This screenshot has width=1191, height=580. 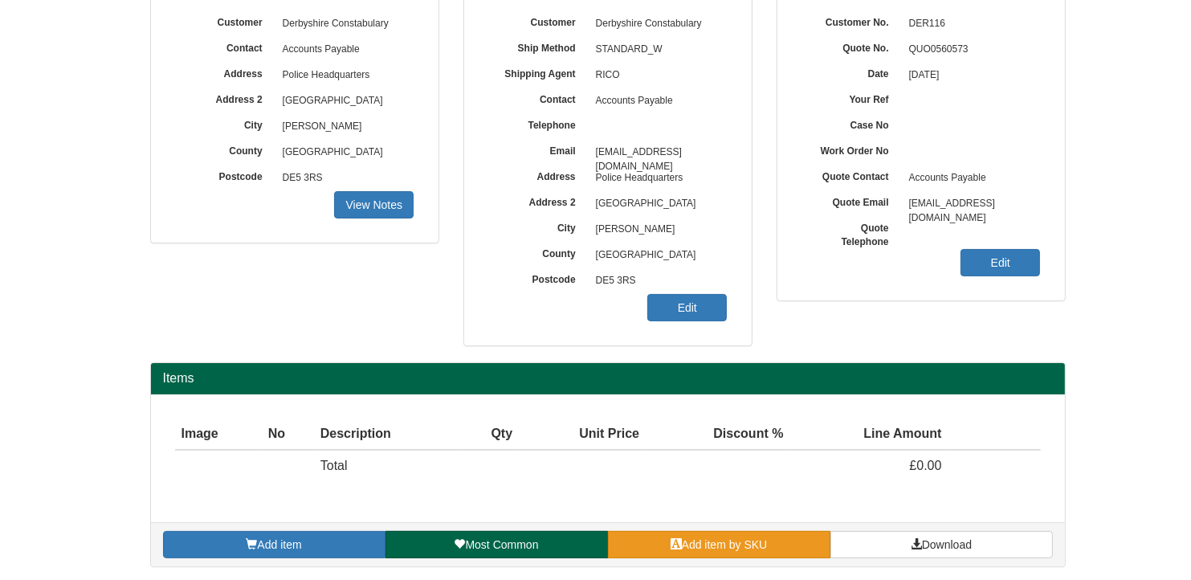 I want to click on span: RICO, so click(x=658, y=76).